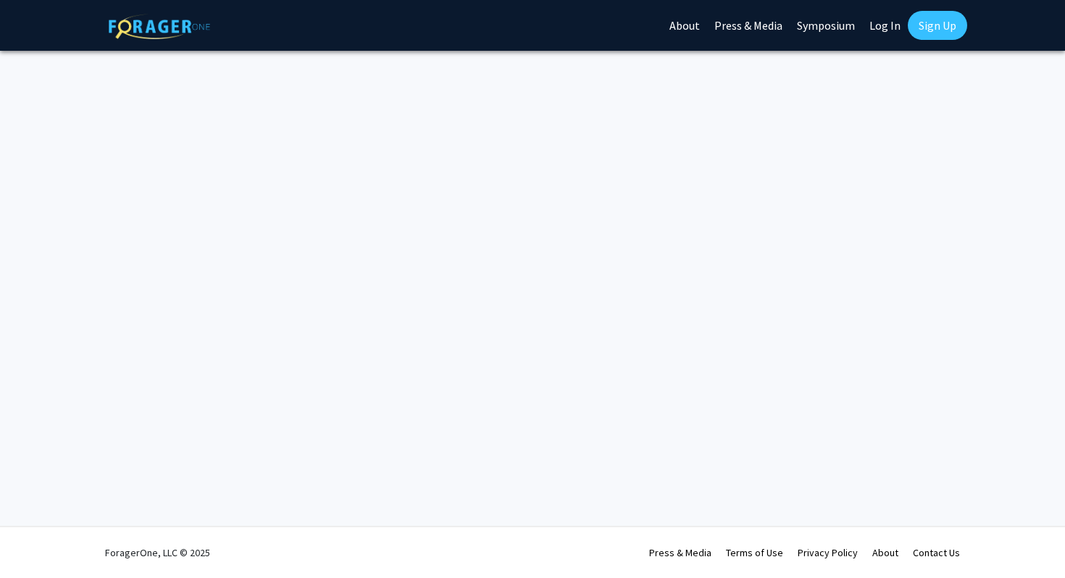 Image resolution: width=1065 pixels, height=578 pixels. I want to click on a: Terms of Use, so click(754, 552).